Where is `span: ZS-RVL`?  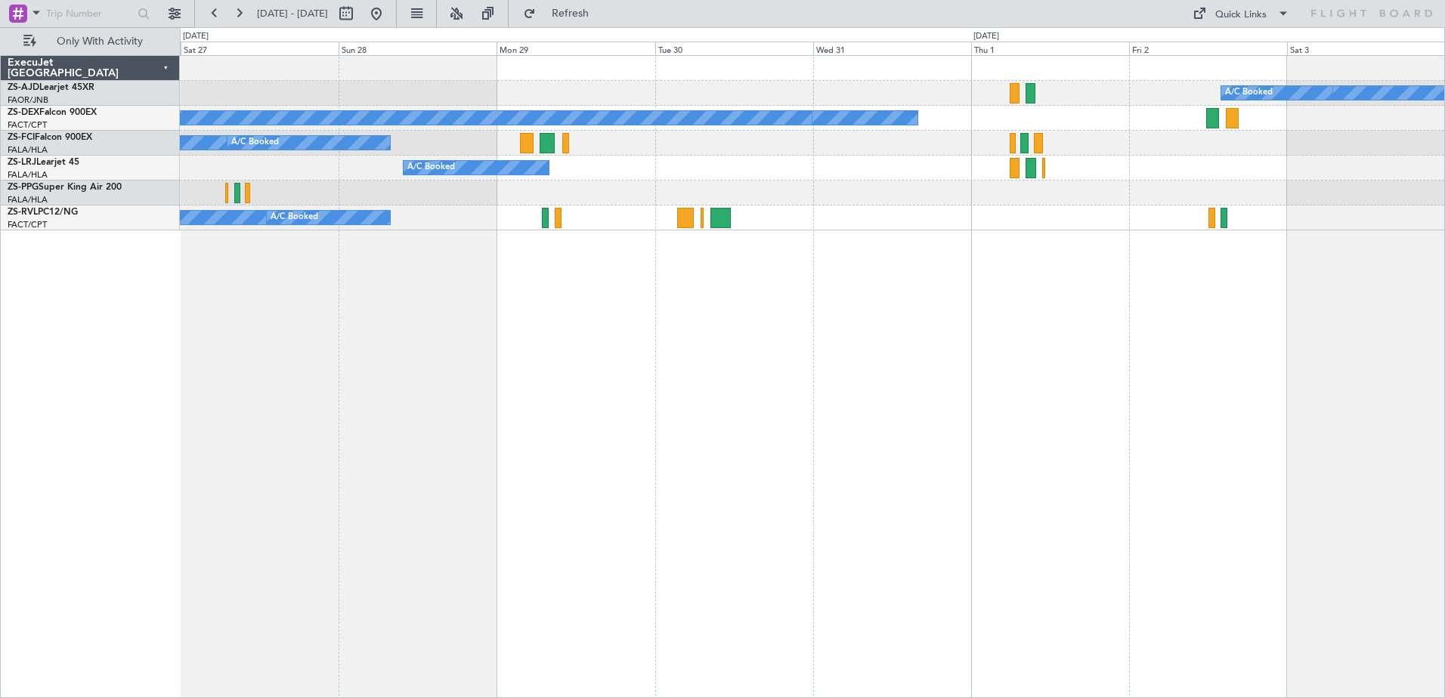 span: ZS-RVL is located at coordinates (23, 212).